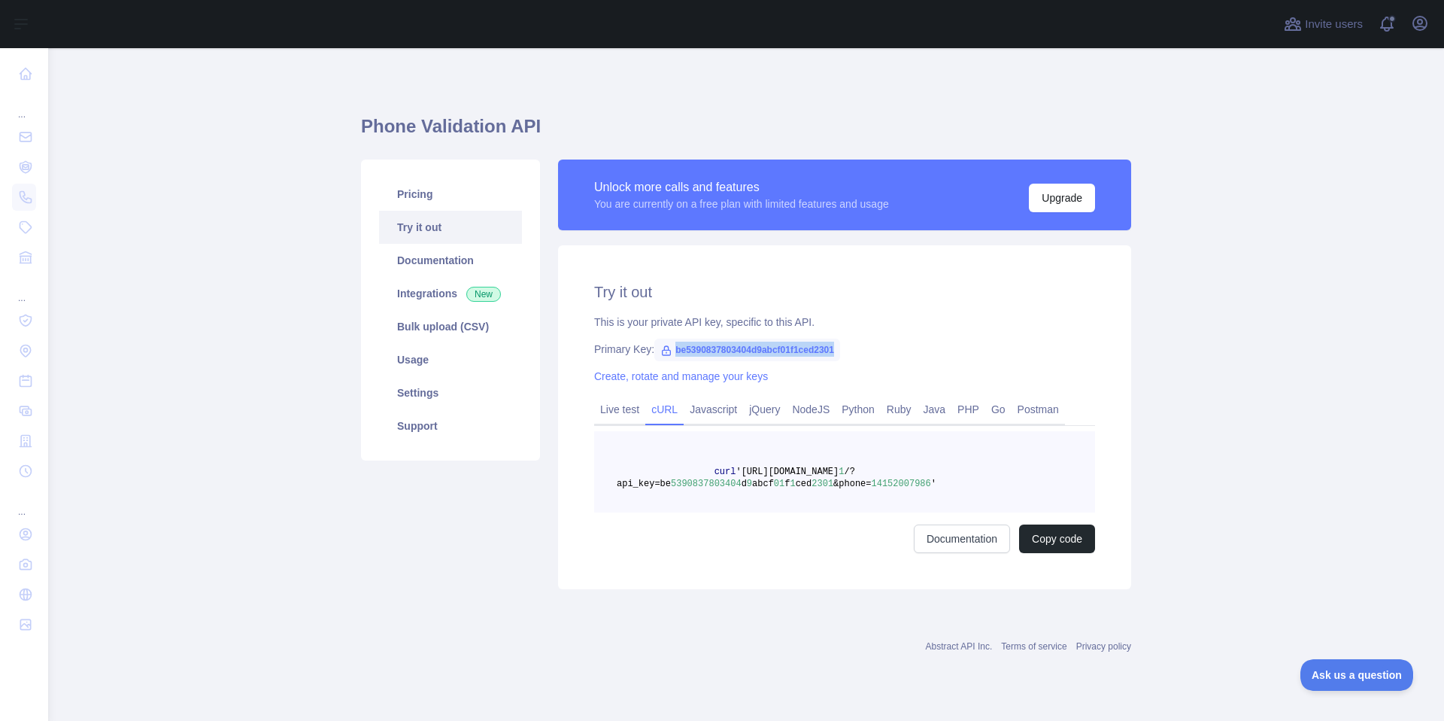 The image size is (1444, 721). I want to click on a: Integrations New, so click(451, 293).